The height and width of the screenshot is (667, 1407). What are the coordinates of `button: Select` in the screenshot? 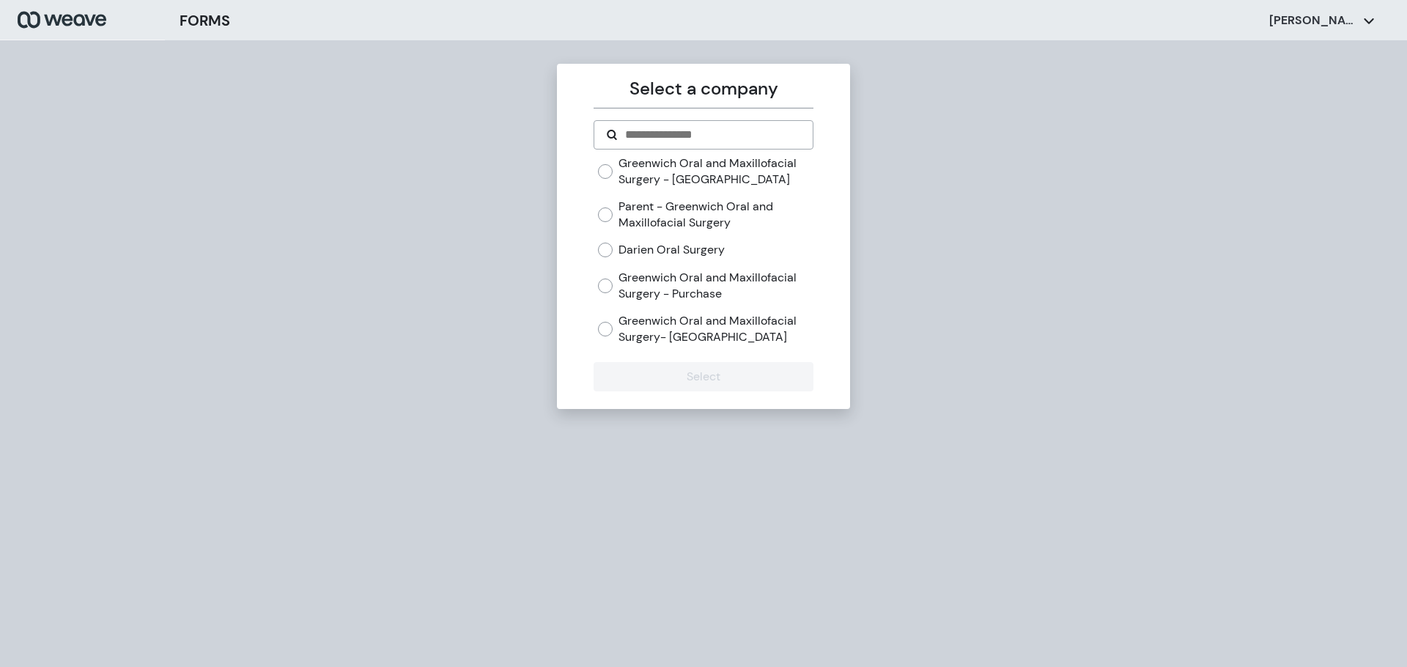 It's located at (703, 377).